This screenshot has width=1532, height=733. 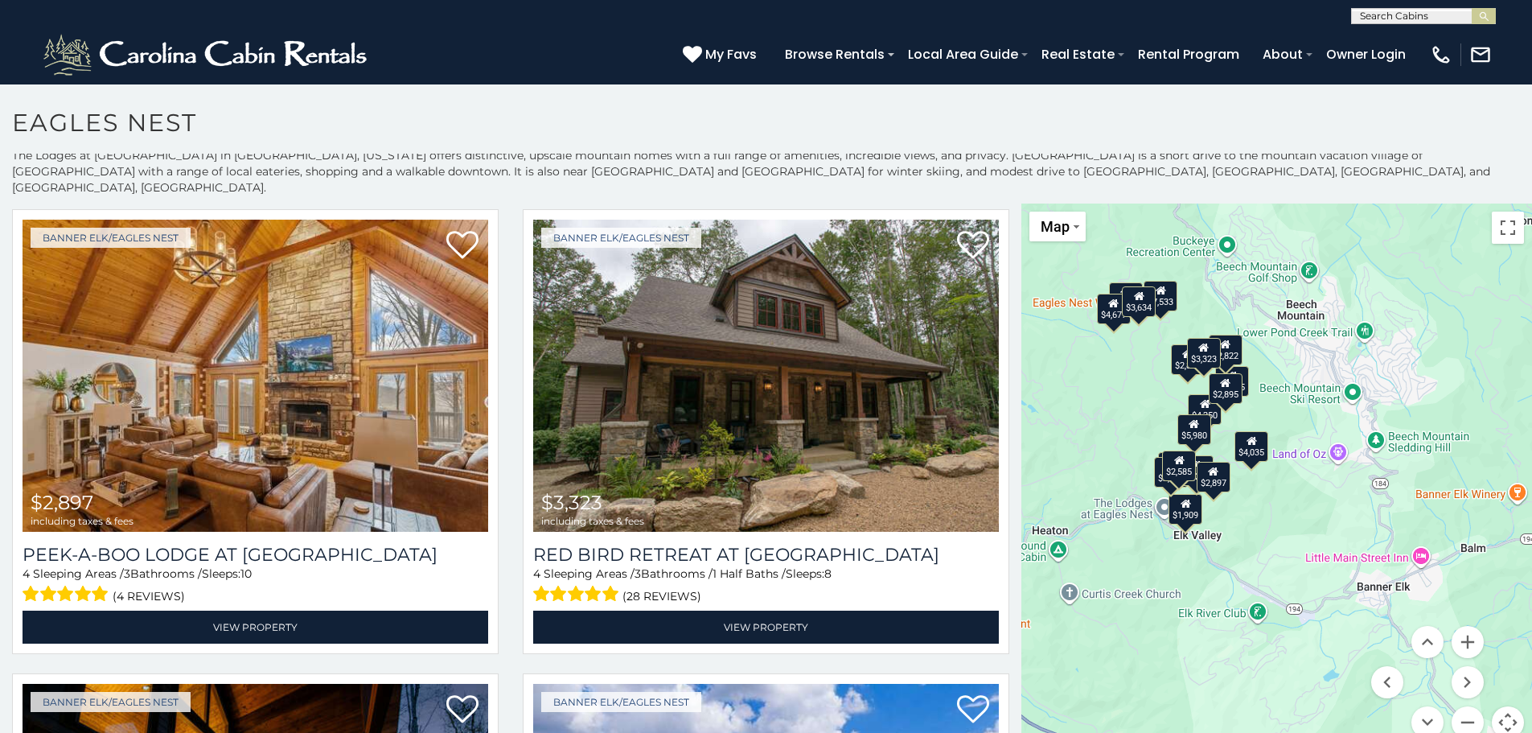 What do you see at coordinates (246, 574) in the screenshot?
I see `span: 10` at bounding box center [246, 574].